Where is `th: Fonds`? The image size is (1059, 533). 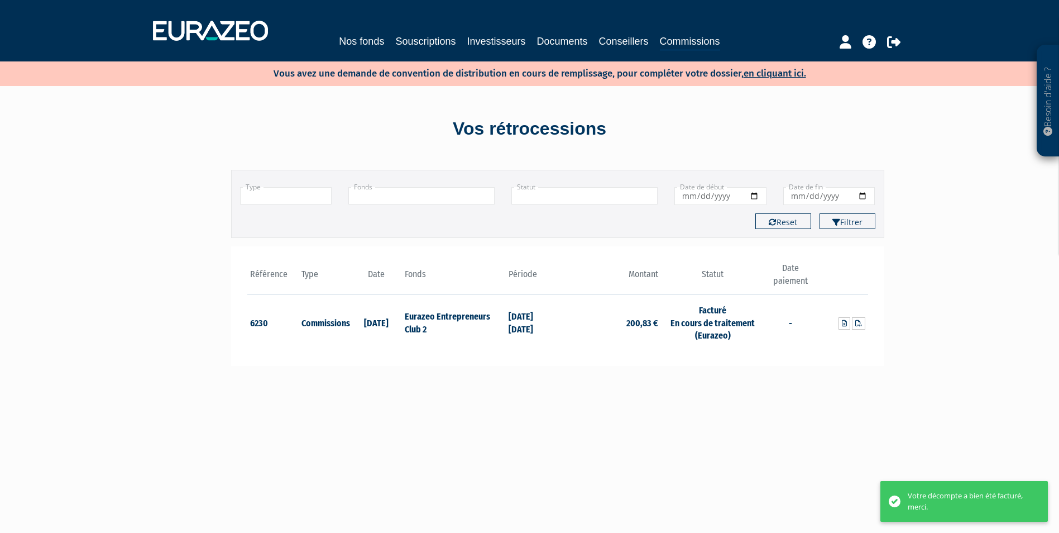
th: Fonds is located at coordinates (453, 277).